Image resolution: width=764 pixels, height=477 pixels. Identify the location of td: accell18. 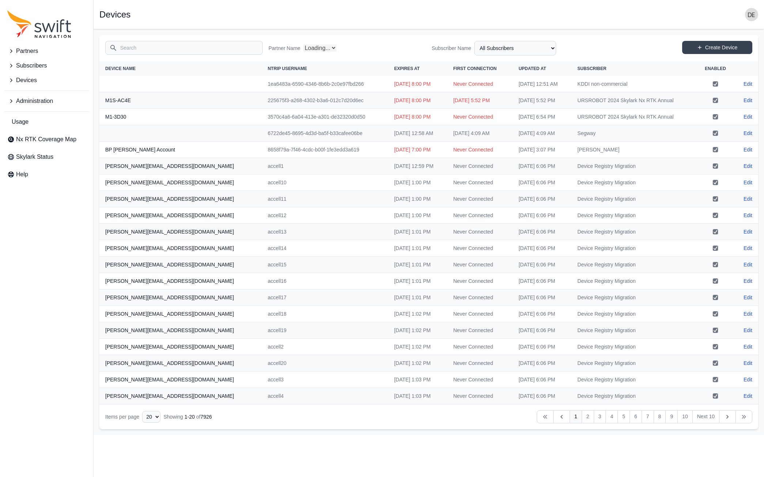
(325, 314).